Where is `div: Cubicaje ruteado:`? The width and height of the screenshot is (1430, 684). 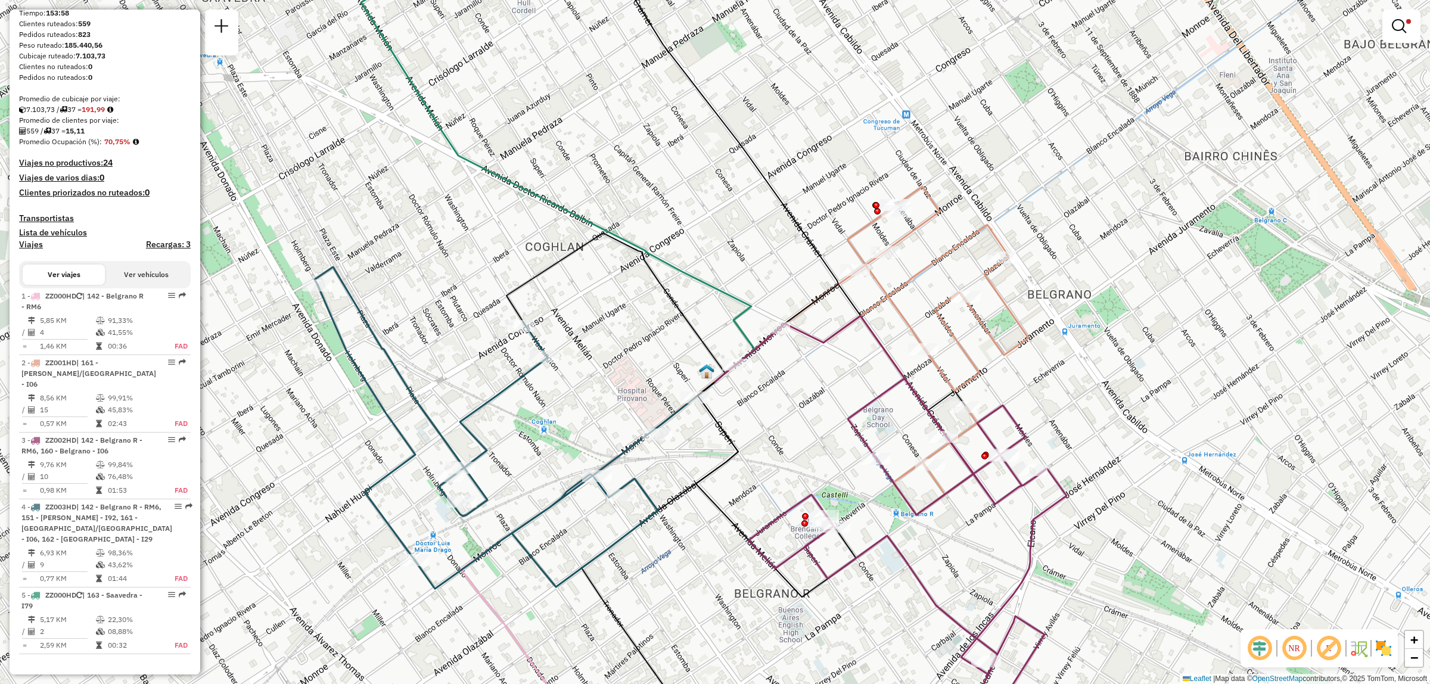 div: Cubicaje ruteado: is located at coordinates (105, 56).